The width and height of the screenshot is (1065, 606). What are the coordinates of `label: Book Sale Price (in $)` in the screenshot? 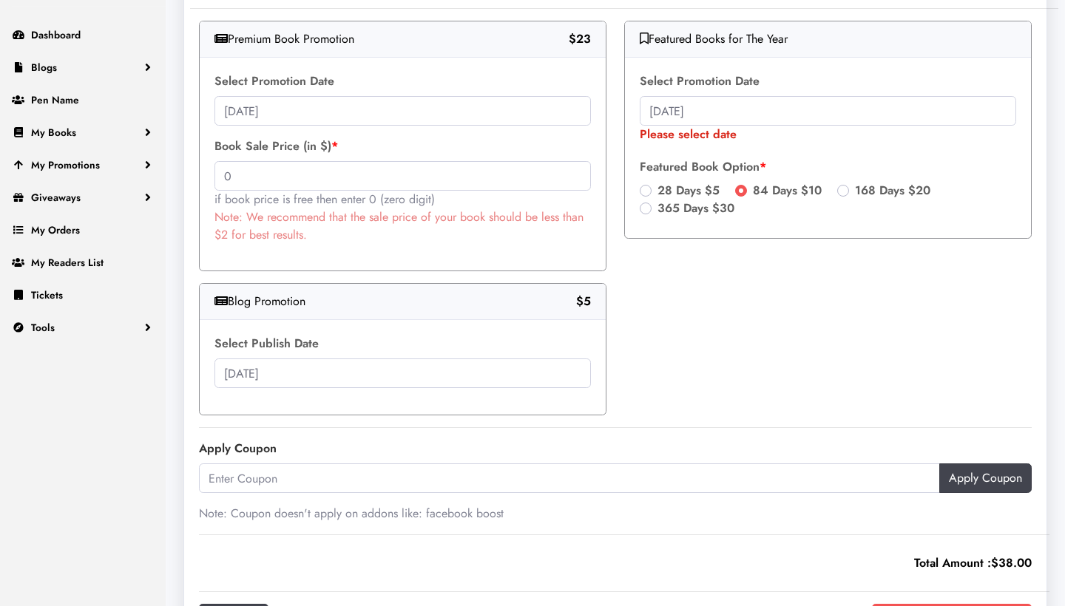 It's located at (402, 146).